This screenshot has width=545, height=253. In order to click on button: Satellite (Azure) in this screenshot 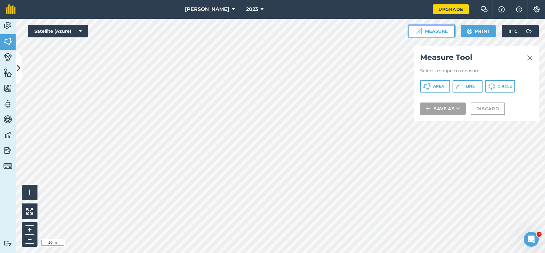, I will do `click(58, 31)`.